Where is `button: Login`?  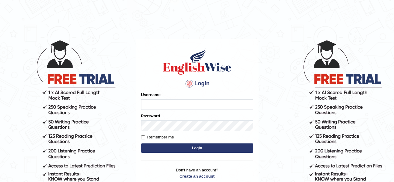
button: Login is located at coordinates (197, 148).